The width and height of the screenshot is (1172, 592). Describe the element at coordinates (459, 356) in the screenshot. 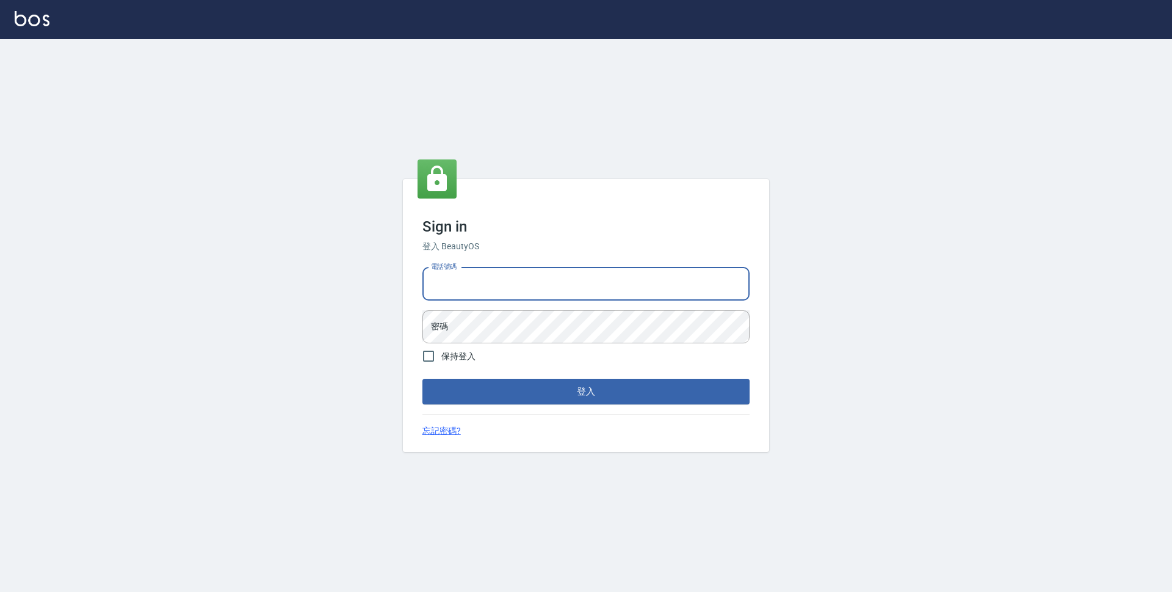

I see `span: 保持登入` at that location.